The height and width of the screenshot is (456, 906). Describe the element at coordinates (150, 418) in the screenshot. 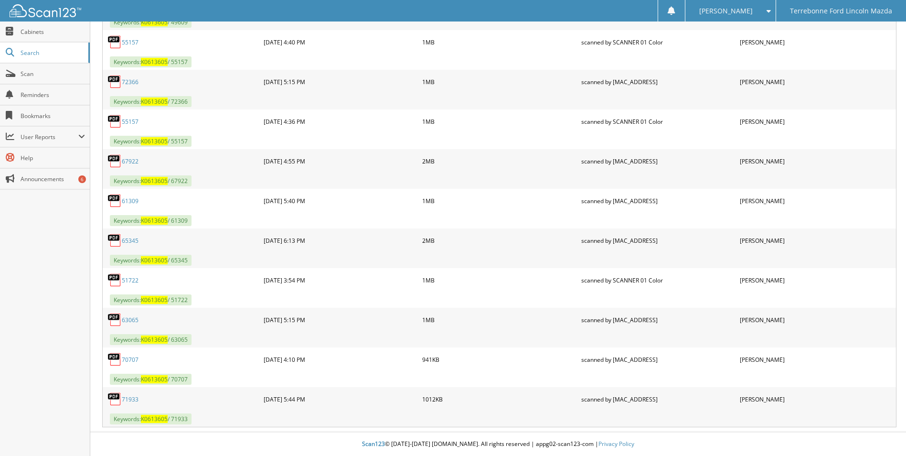

I see `span: Keywords: / 71933` at that location.